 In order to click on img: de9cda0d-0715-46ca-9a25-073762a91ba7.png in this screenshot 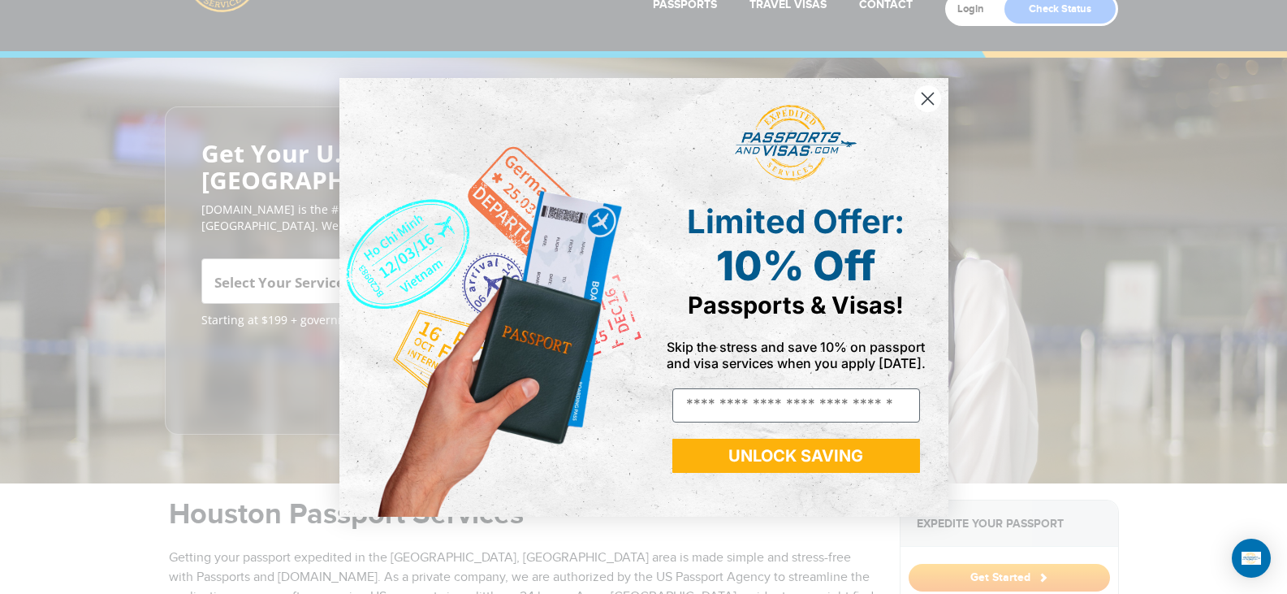, I will do `click(491, 297)`.